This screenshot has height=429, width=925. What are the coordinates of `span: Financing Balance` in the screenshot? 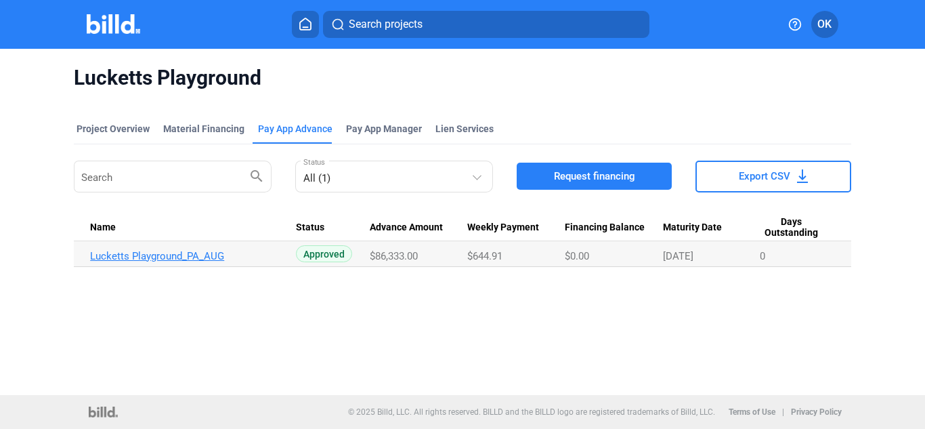 It's located at (605, 228).